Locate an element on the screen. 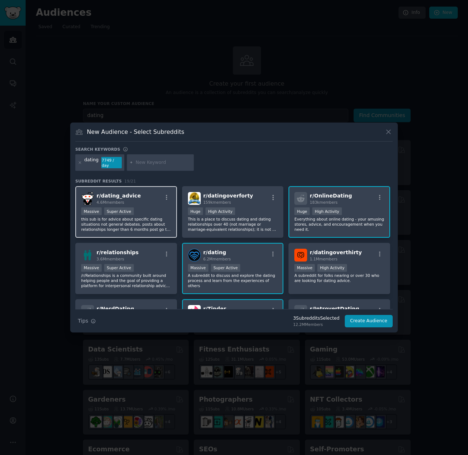  button: Tips is located at coordinates (87, 321).